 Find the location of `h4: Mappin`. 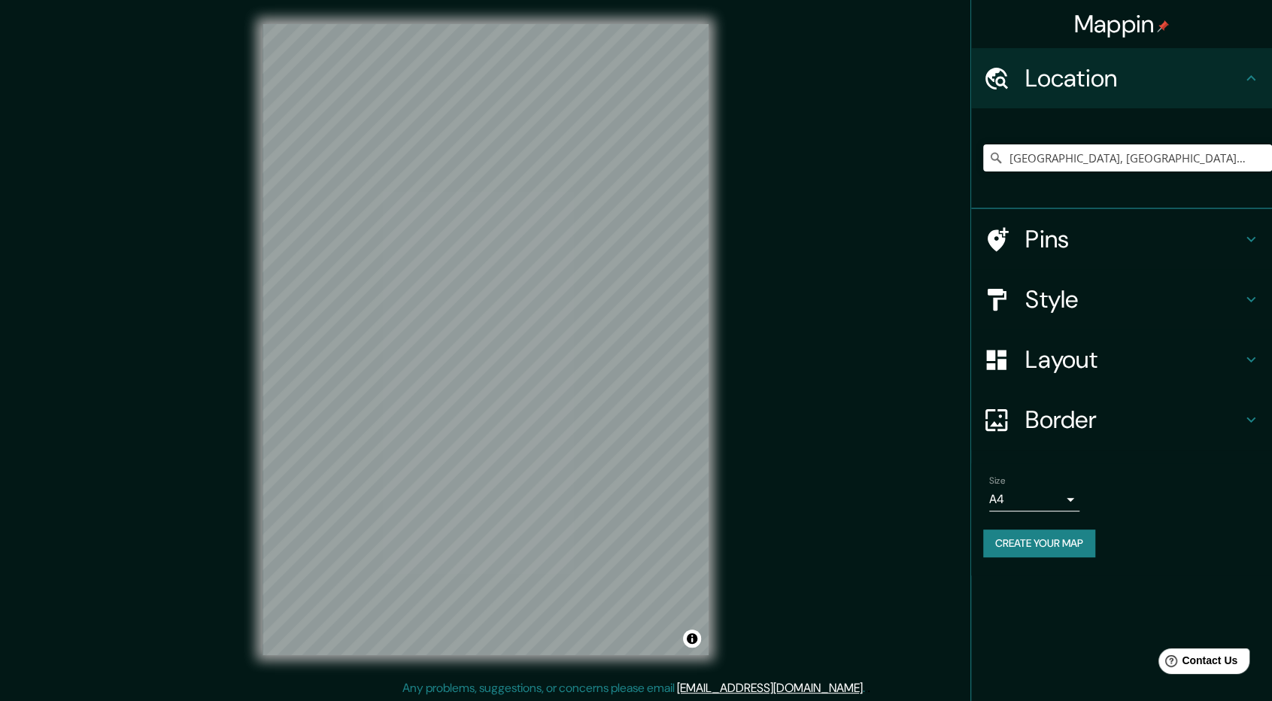

h4: Mappin is located at coordinates (1122, 24).